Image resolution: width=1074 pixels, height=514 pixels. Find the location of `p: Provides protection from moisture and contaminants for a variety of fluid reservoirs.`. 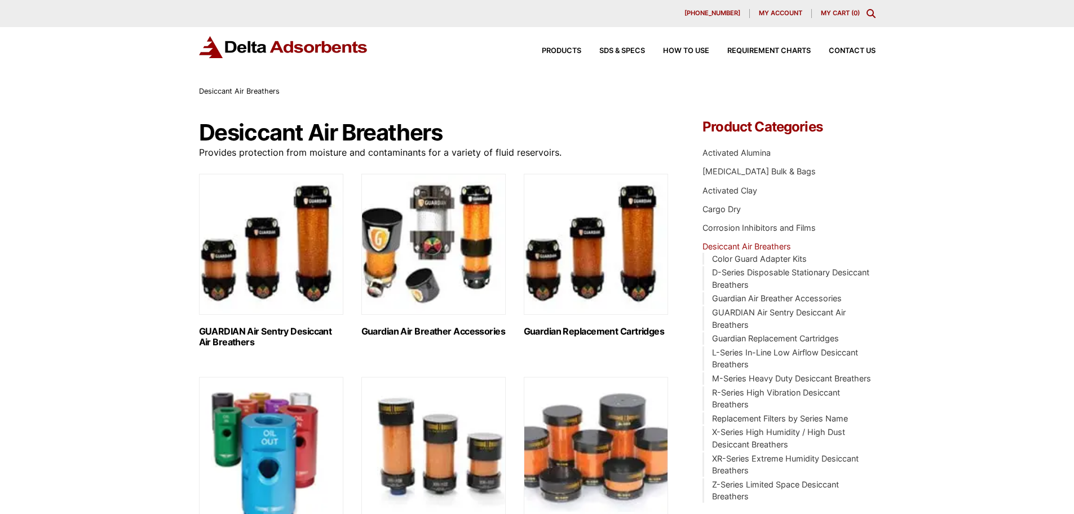

p: Provides protection from moisture and contaminants for a variety of fluid reservoirs. is located at coordinates (434, 152).